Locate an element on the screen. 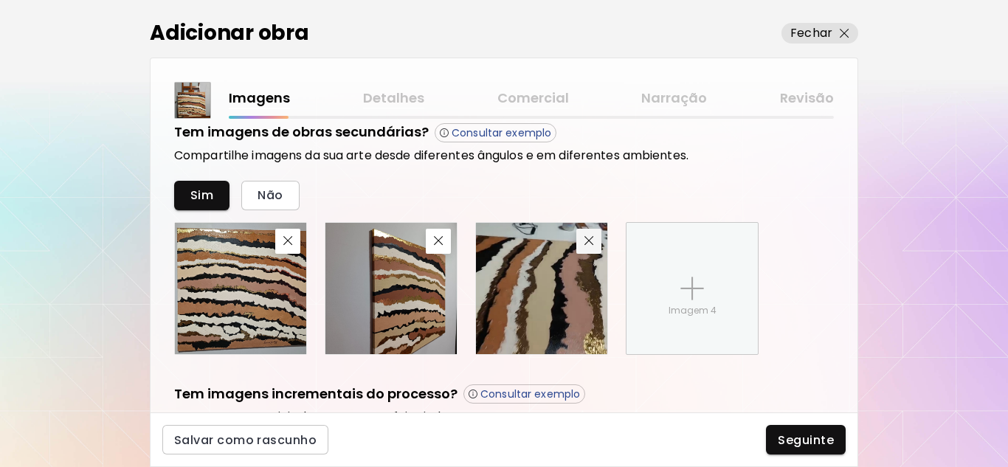  span: Salvar como rascunho is located at coordinates (245, 440).